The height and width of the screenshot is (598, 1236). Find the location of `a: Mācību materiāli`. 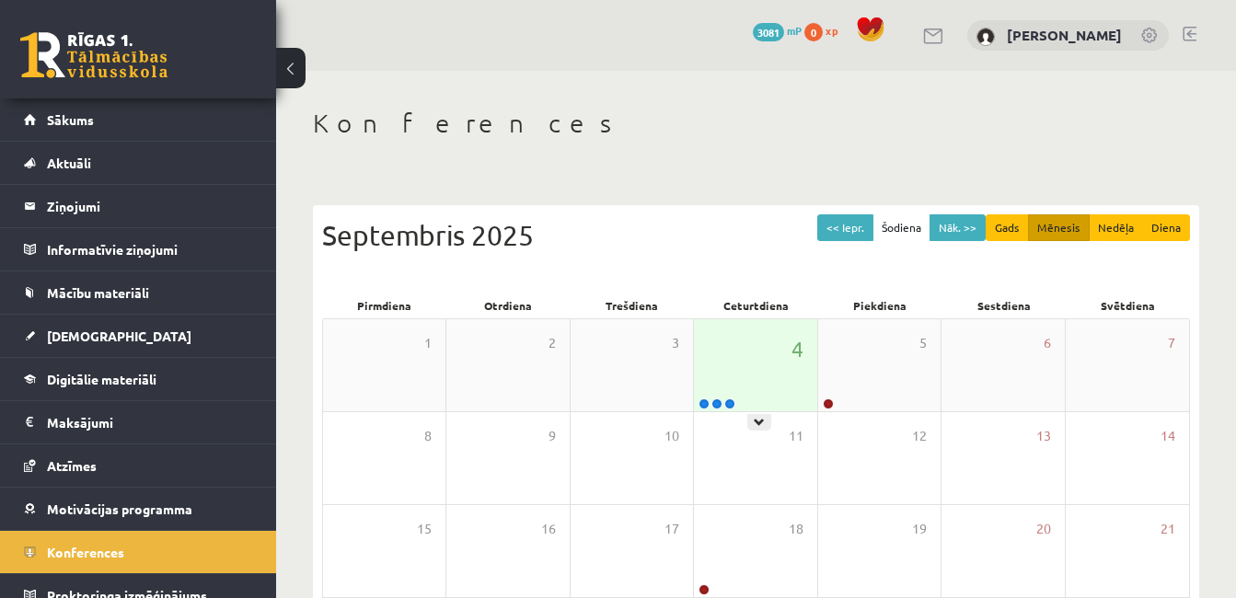

a: Mācību materiāli is located at coordinates (138, 293).